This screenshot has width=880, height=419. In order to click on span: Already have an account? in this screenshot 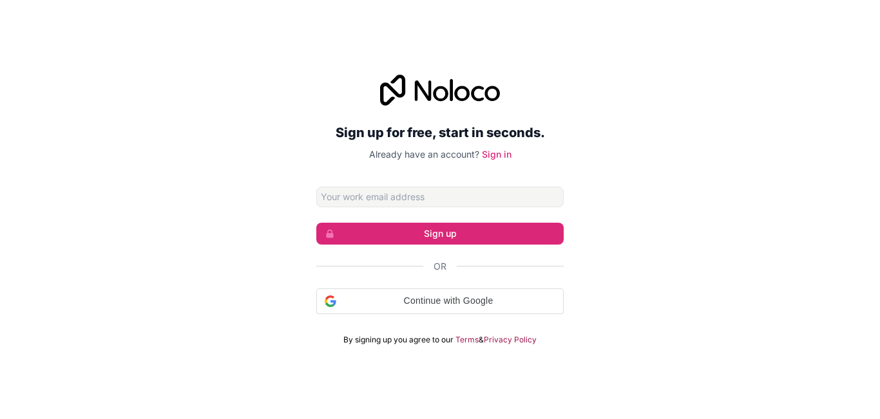, I will do `click(424, 154)`.